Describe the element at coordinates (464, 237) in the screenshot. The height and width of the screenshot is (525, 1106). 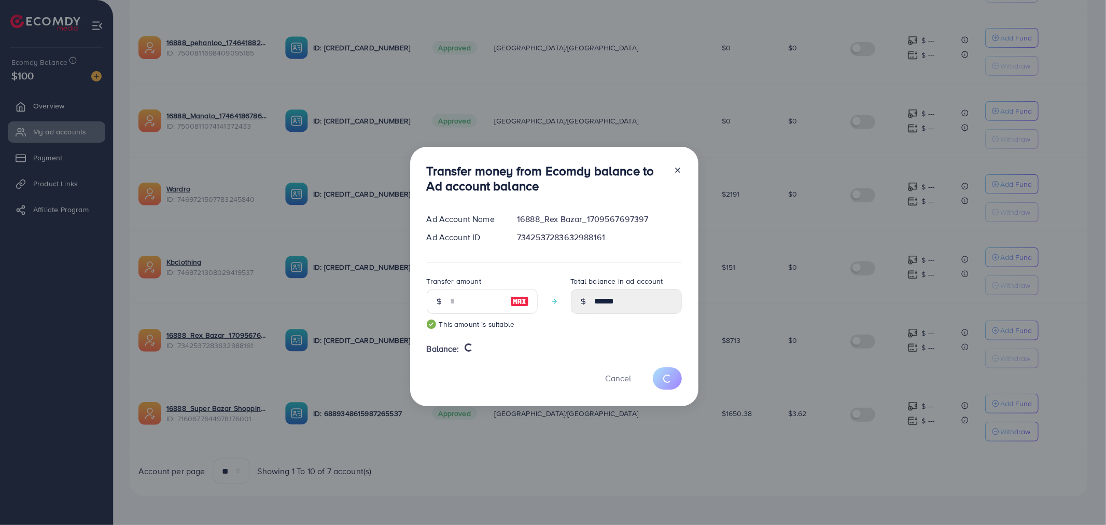
I see `div: Ad Account ID` at that location.